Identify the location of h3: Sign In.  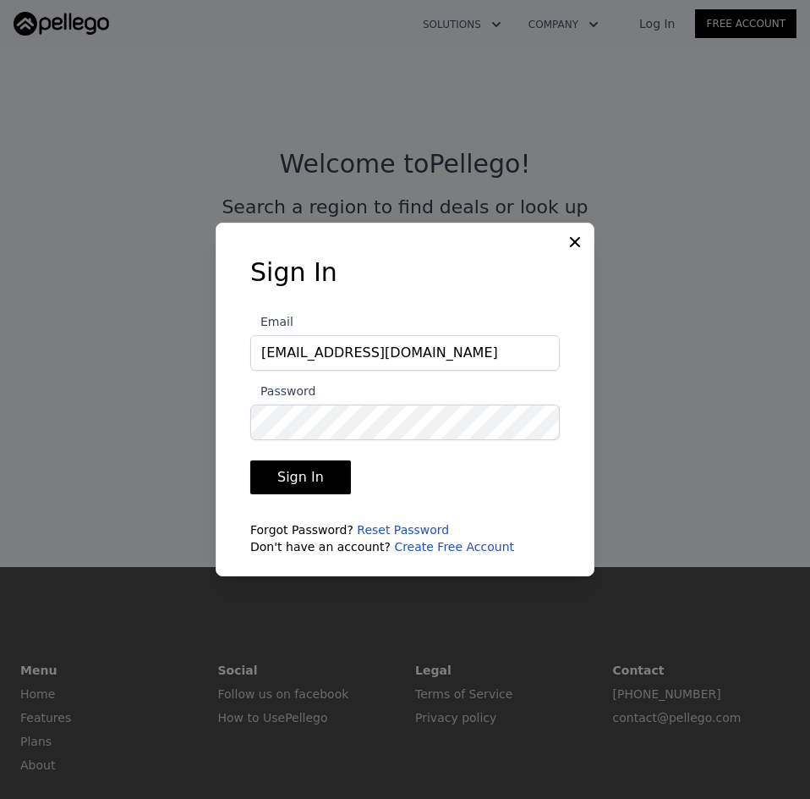
(405, 272).